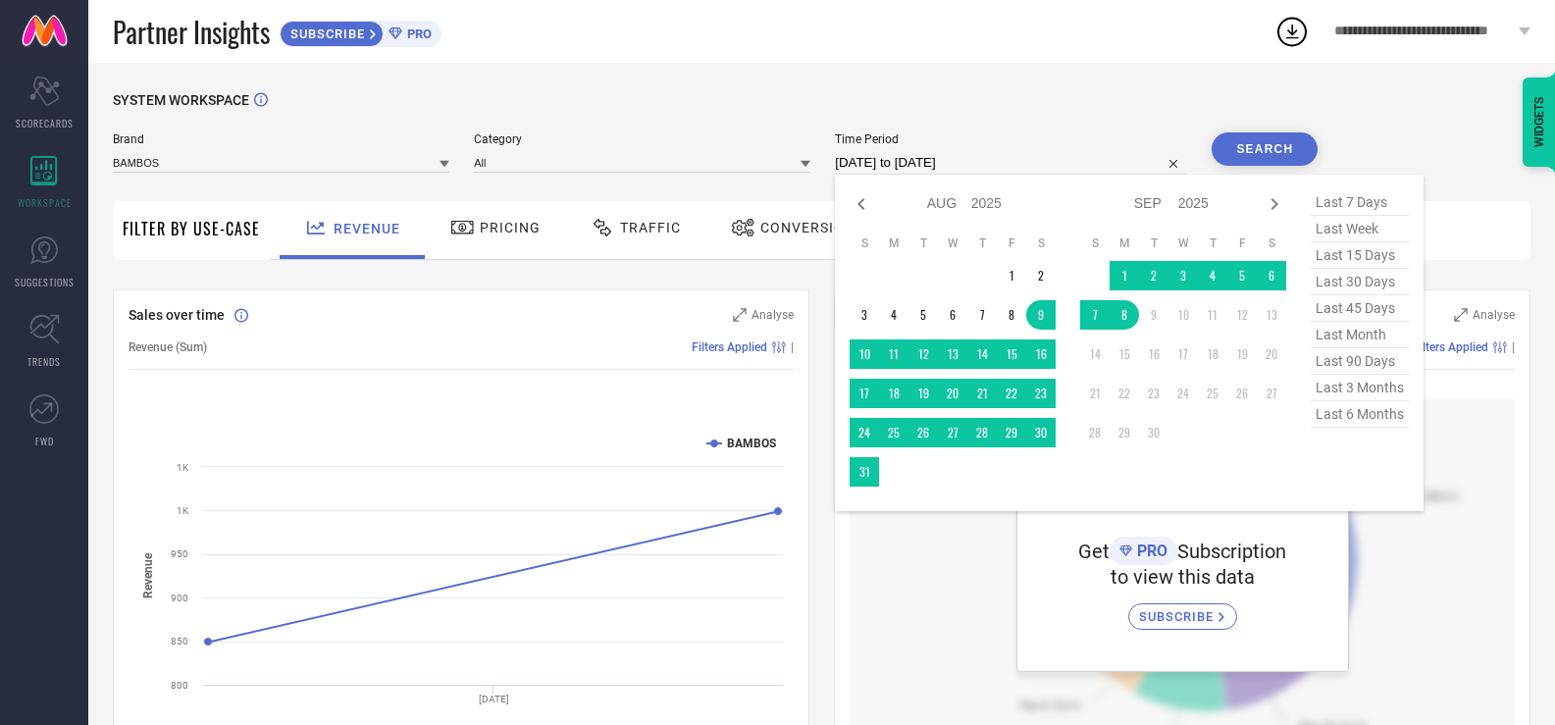  I want to click on td: Fri Aug 22 2025, so click(1012, 393).